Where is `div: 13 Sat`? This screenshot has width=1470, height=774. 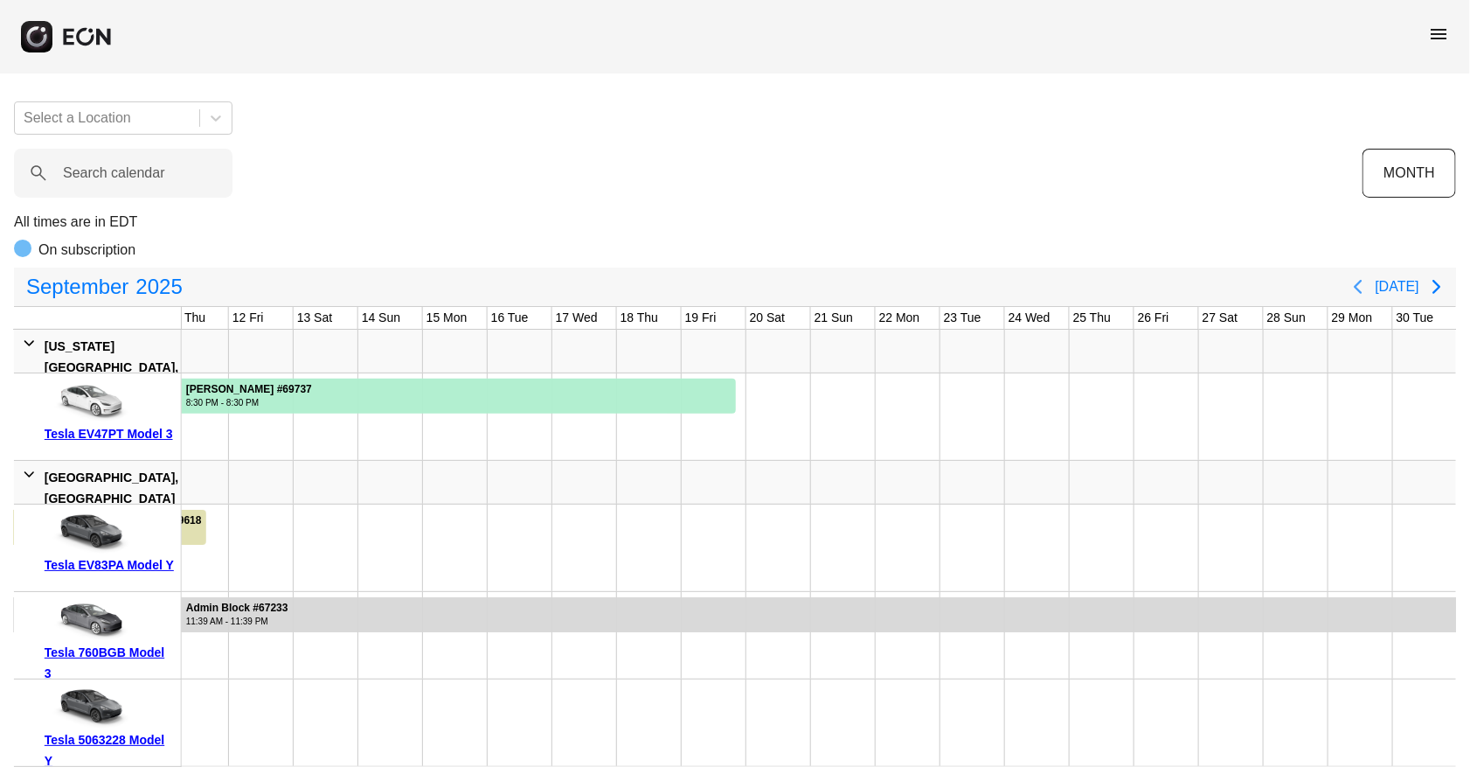 div: 13 Sat is located at coordinates (315, 317).